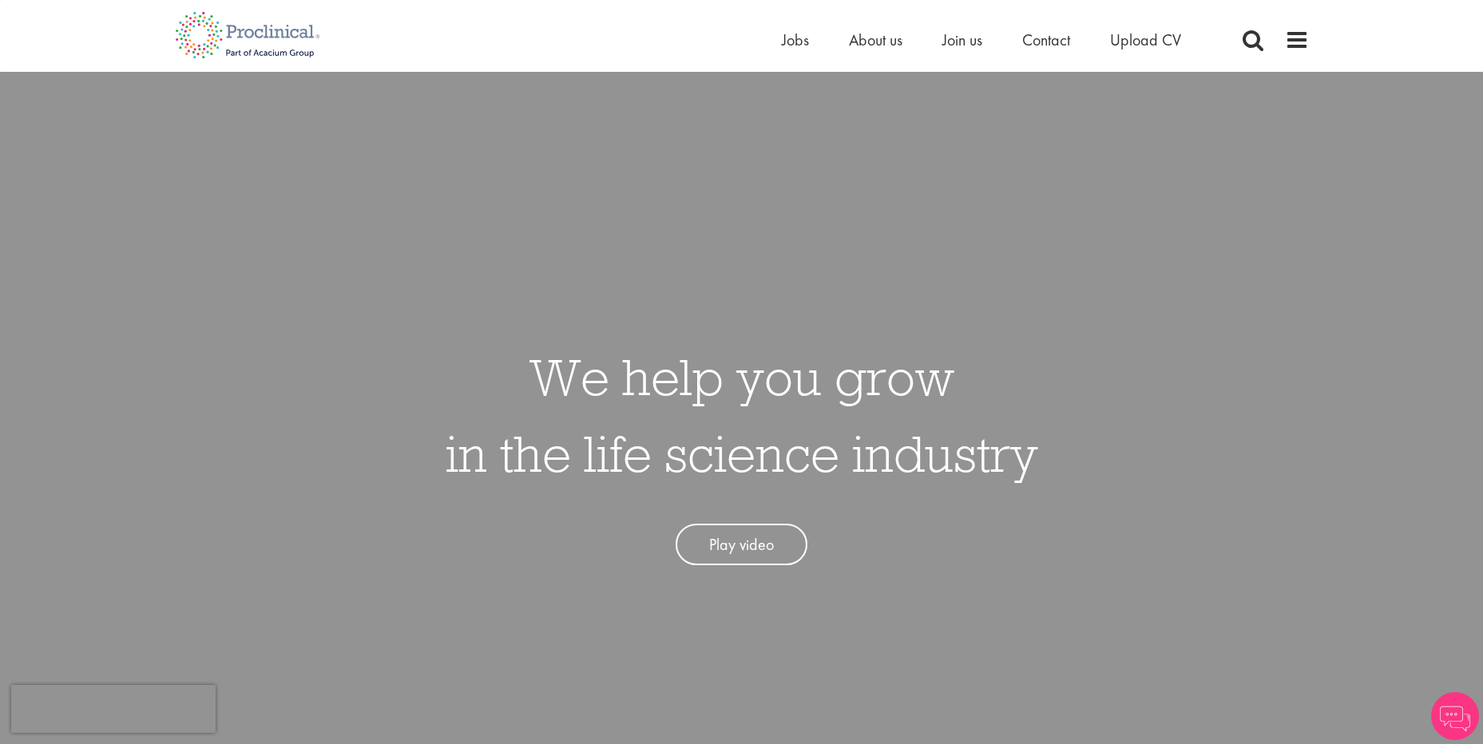  What do you see at coordinates (875, 40) in the screenshot?
I see `span: About us` at bounding box center [875, 40].